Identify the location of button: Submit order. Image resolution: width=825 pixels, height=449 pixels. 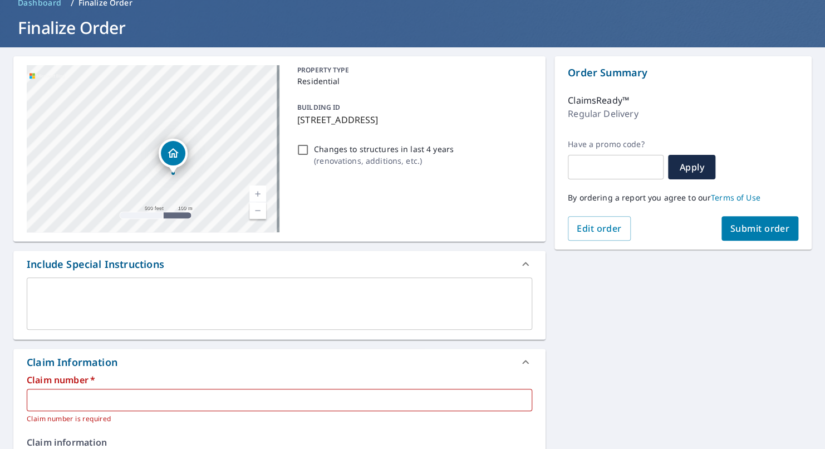
(760, 228).